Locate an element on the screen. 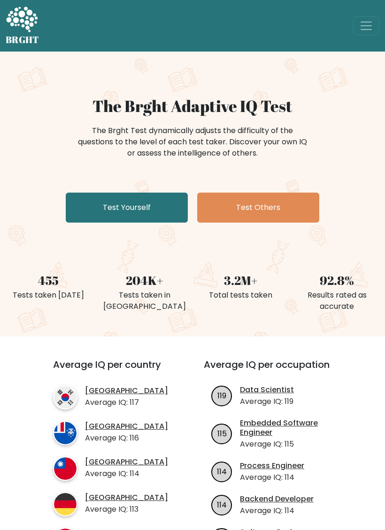 This screenshot has height=530, width=385. p: Average IQ: 116 is located at coordinates (126, 439).